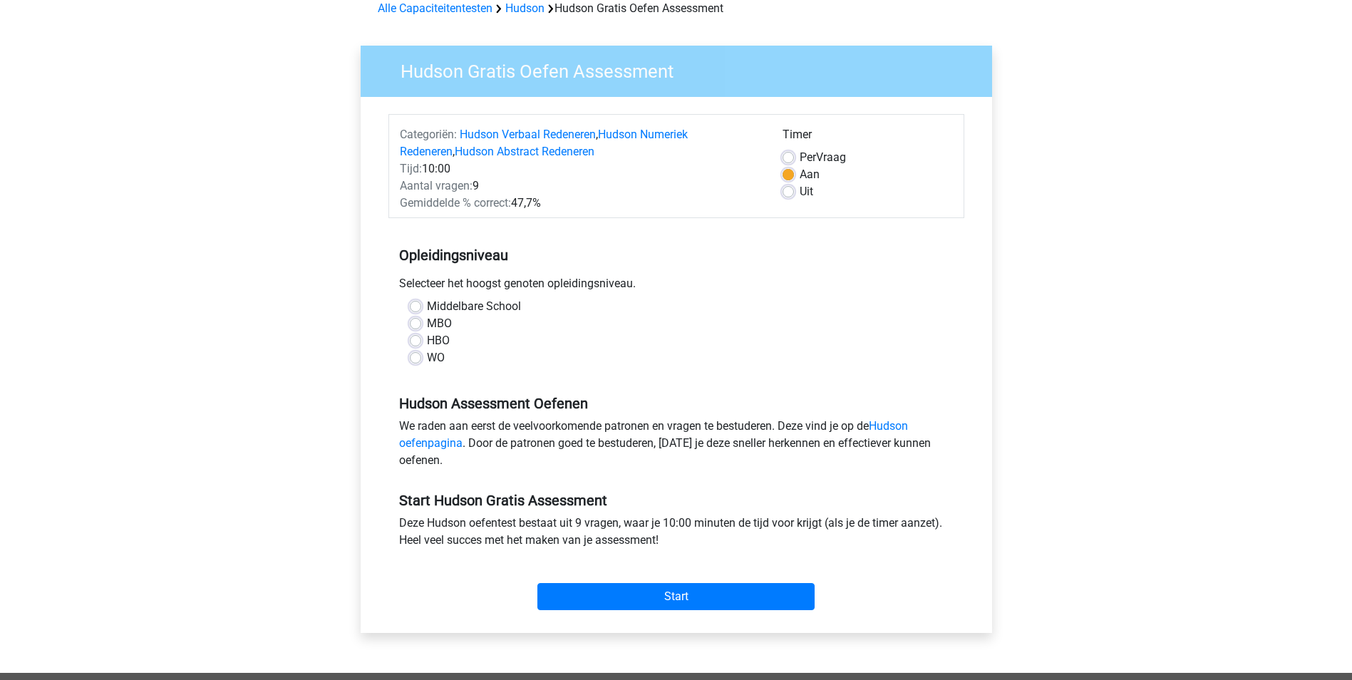 This screenshot has width=1352, height=680. Describe the element at coordinates (455, 202) in the screenshot. I see `span: Gemiddelde % correct:` at that location.